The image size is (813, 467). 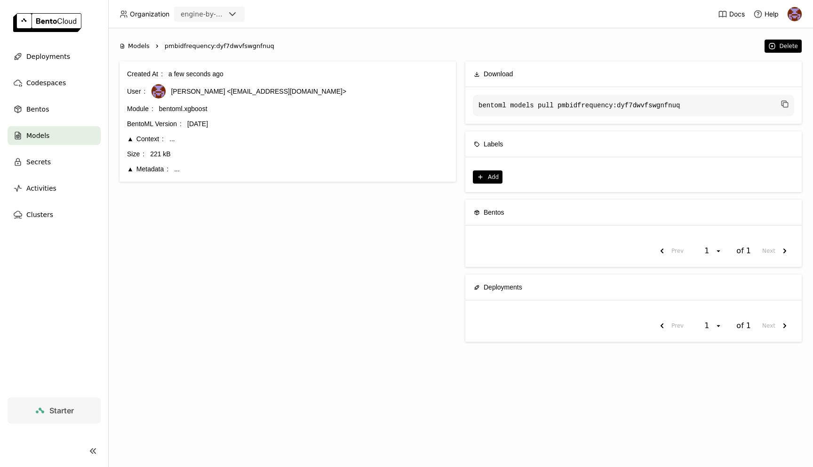 I want to click on div: User, so click(x=136, y=91).